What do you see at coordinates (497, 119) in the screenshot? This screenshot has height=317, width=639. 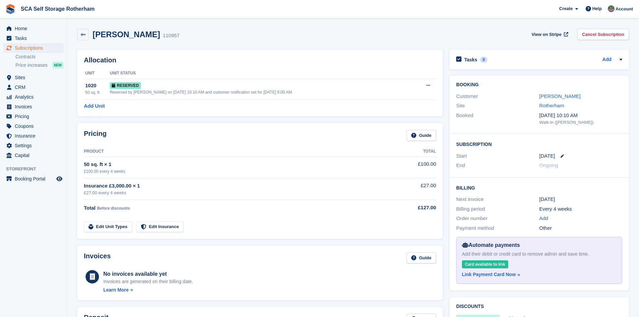 I see `div: Booked` at bounding box center [497, 119].